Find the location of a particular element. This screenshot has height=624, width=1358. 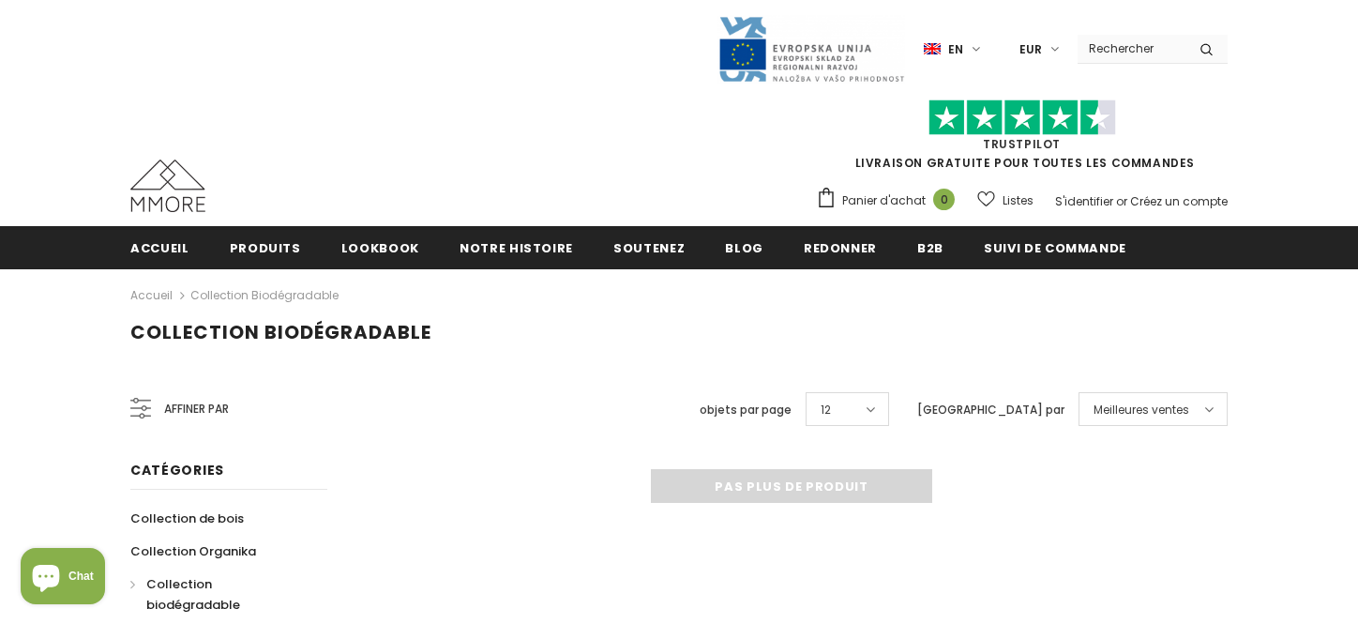

img: Faites confiance aux étoiles pilotes is located at coordinates (1022, 117).